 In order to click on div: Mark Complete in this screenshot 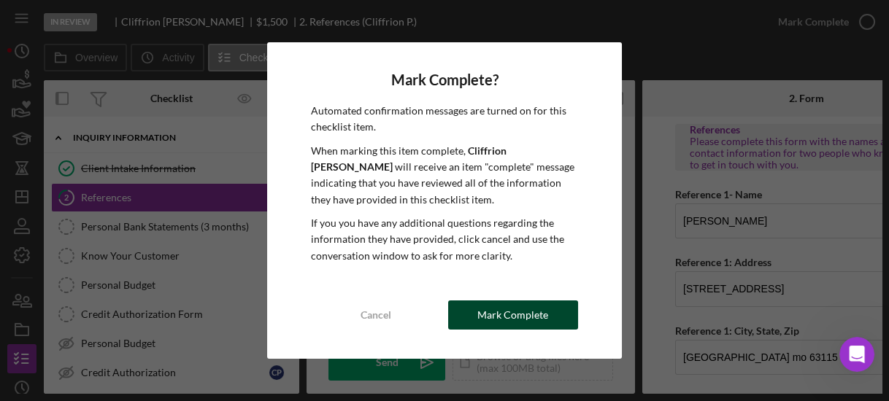, I will do `click(512, 315)`.